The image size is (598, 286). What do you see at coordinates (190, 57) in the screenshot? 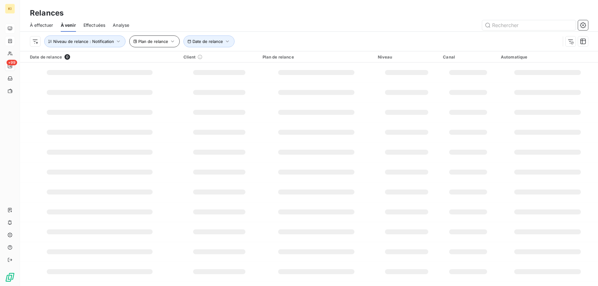
I see `span: Client` at bounding box center [190, 57].